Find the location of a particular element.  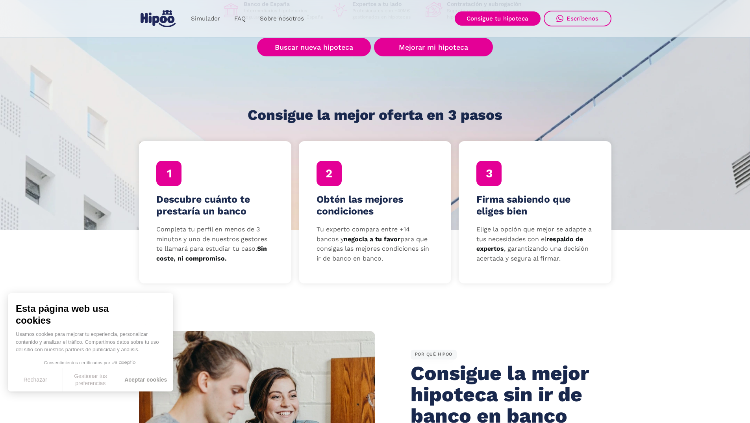

div: POR QUÉ HIPOO is located at coordinates (434, 355).